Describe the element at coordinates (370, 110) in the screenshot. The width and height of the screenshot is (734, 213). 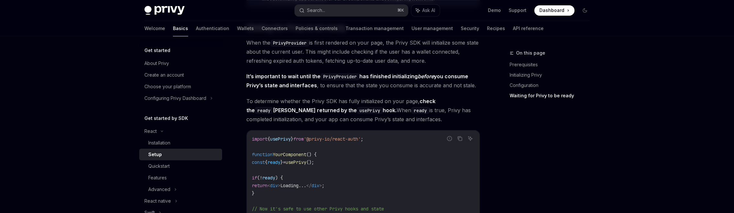
I see `code: usePrivy` at that location.